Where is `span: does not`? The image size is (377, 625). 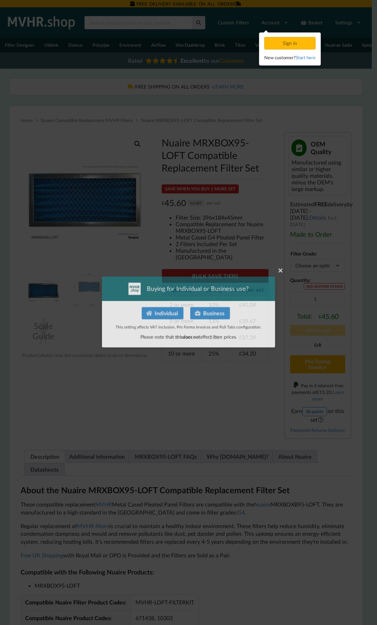
span: does not is located at coordinates (191, 338).